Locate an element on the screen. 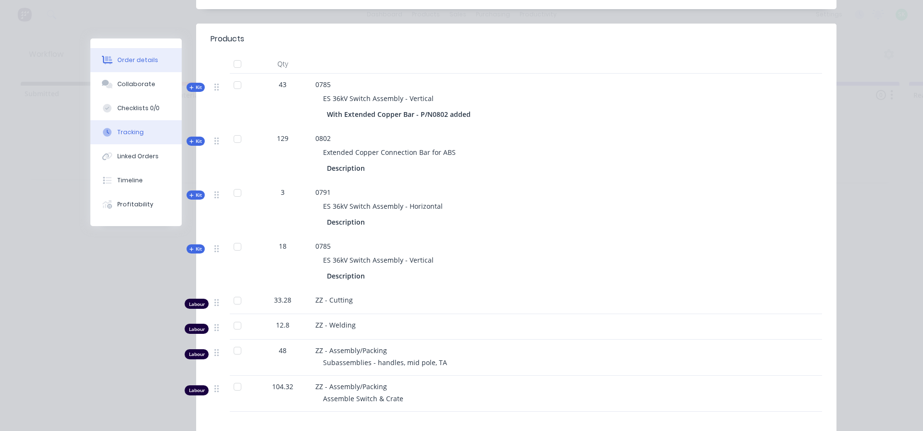 The height and width of the screenshot is (431, 923). span: 33.28 is located at coordinates (283, 299).